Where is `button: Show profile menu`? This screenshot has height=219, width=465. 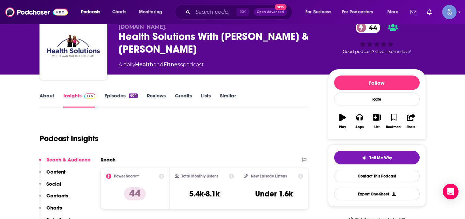
button: Show profile menu is located at coordinates (450, 12).